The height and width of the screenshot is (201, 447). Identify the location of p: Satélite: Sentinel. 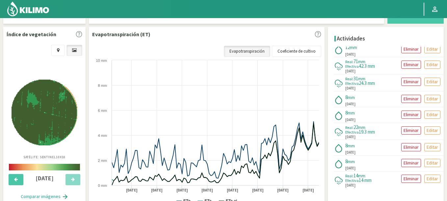
(44, 157).